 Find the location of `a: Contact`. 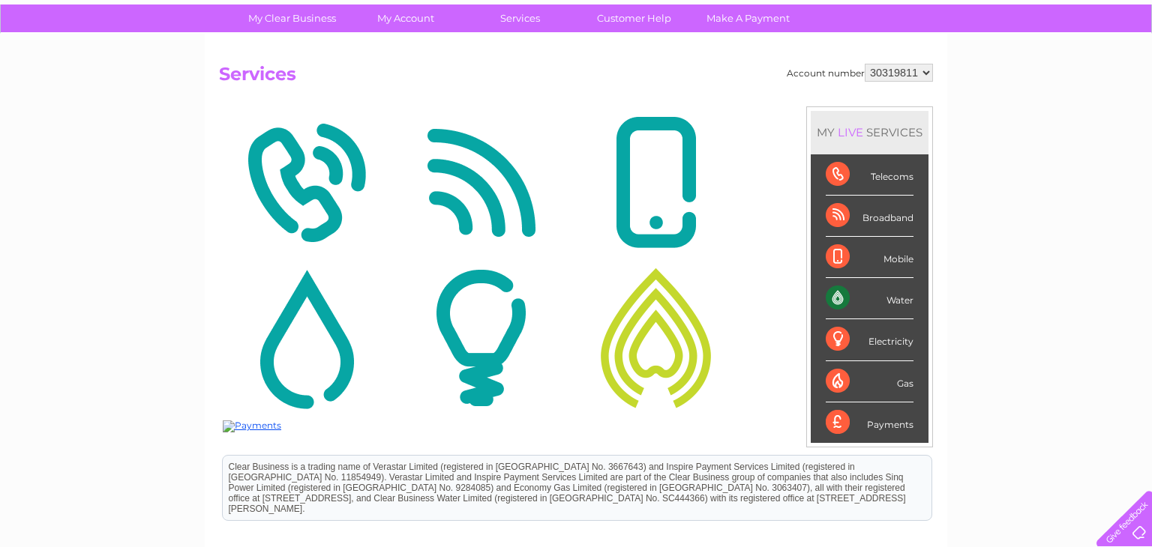

a: Contact is located at coordinates (1070, 69).